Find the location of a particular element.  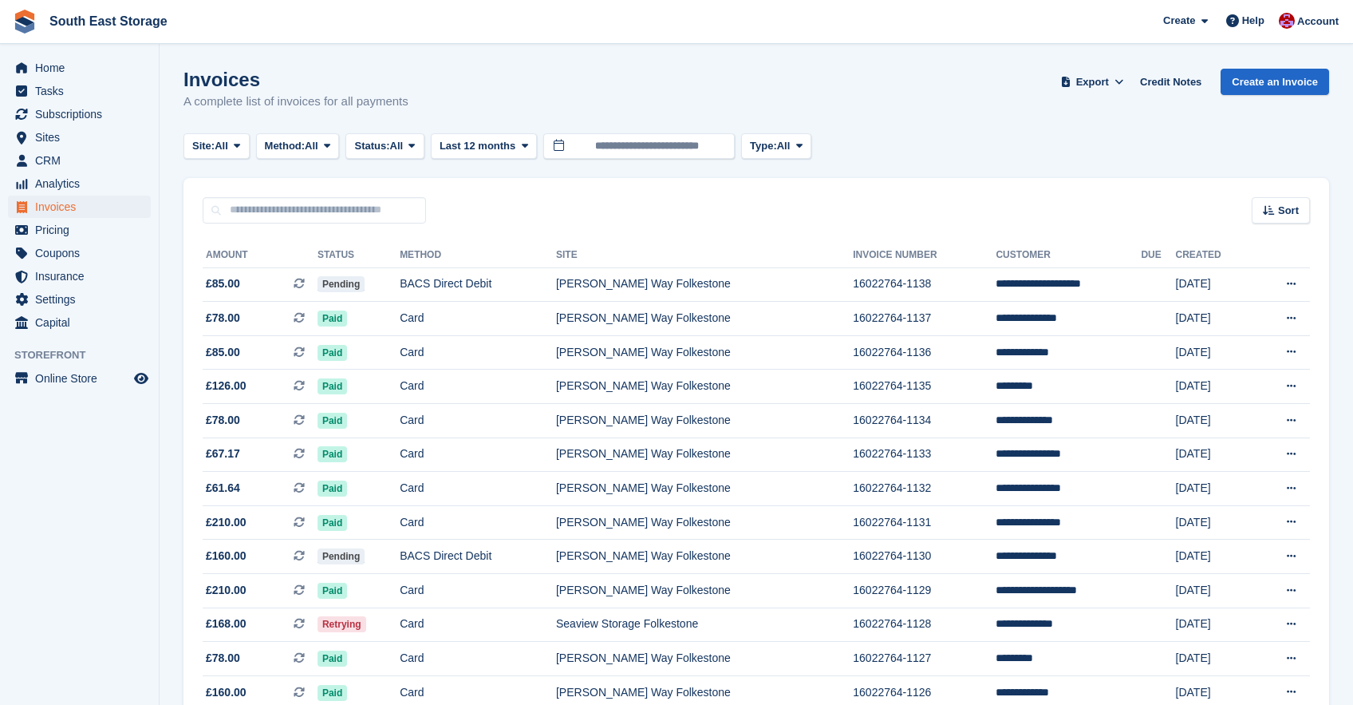

span: Sites is located at coordinates (83, 137).